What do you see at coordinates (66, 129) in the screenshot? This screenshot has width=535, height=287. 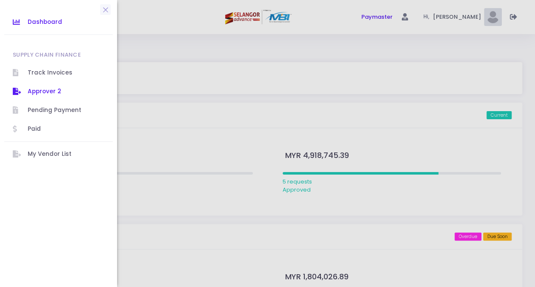 I see `span: Paid` at bounding box center [66, 129].